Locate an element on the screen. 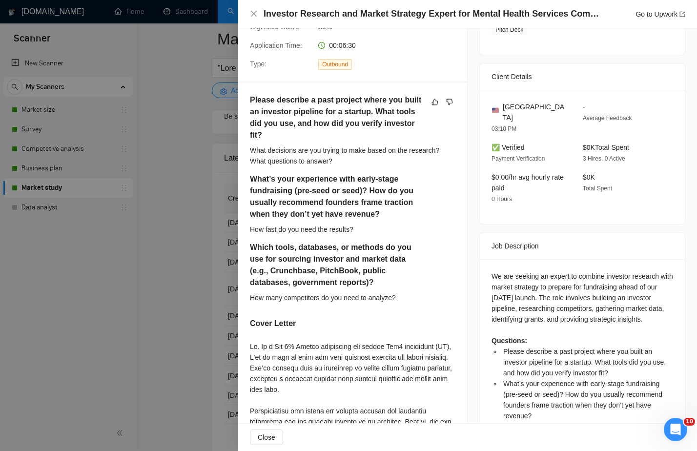 The image size is (697, 451). span: Application Time: is located at coordinates (276, 45).